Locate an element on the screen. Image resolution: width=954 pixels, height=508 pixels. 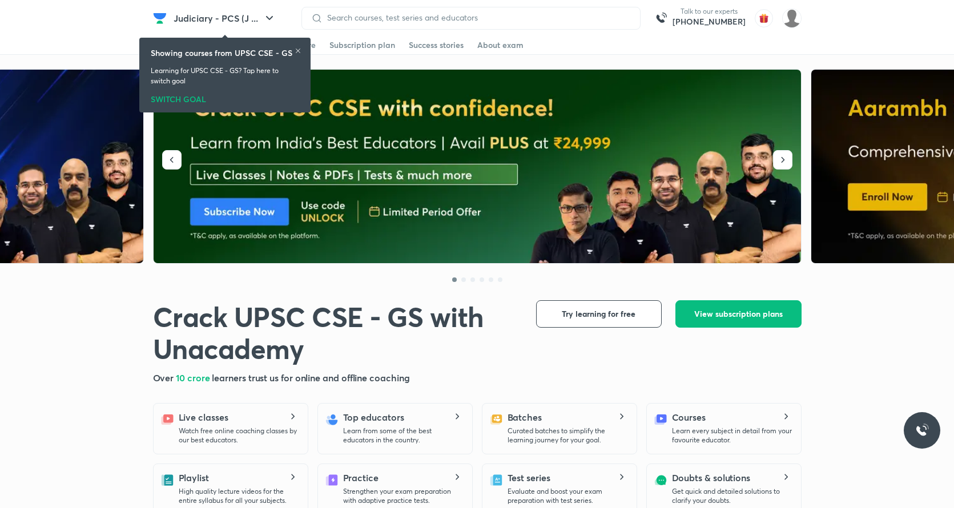
a: Subscription plan is located at coordinates (362, 45).